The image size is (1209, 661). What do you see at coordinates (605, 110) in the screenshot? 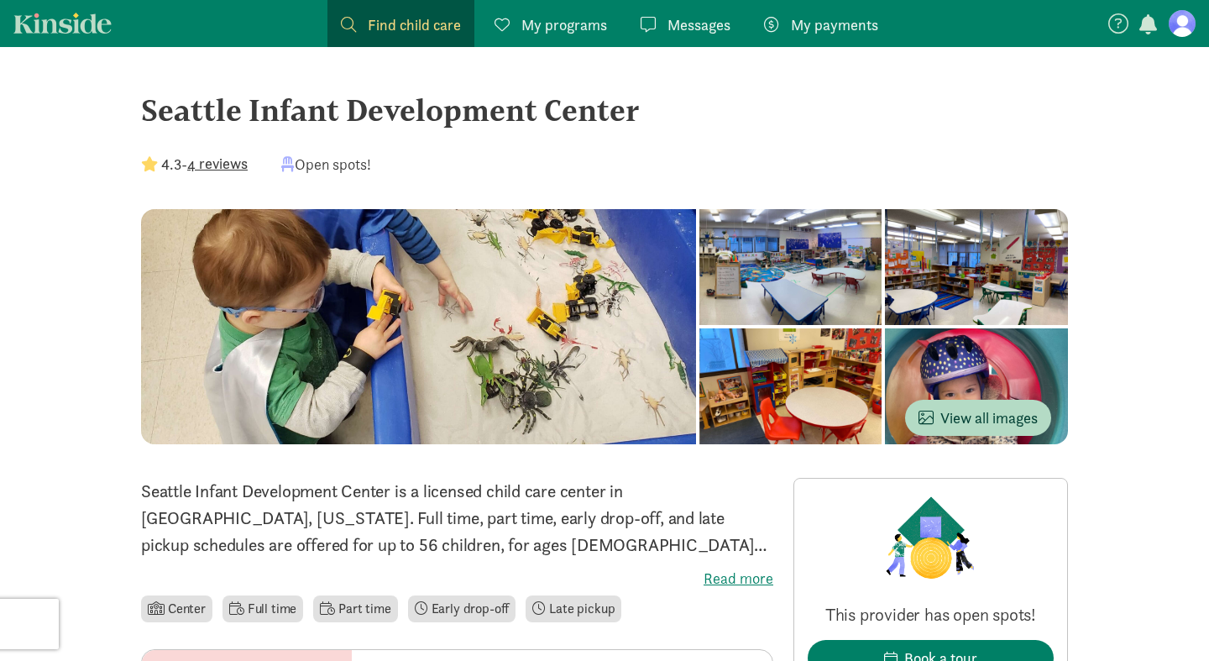
I see `div: Seattle Infant Development Center` at bounding box center [605, 110].